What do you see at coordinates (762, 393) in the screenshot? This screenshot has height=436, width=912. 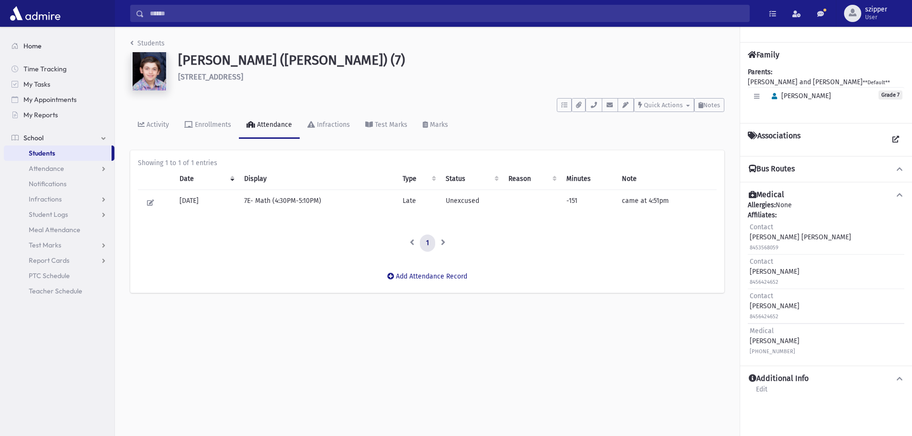 I see `a: Edit` at bounding box center [762, 393].